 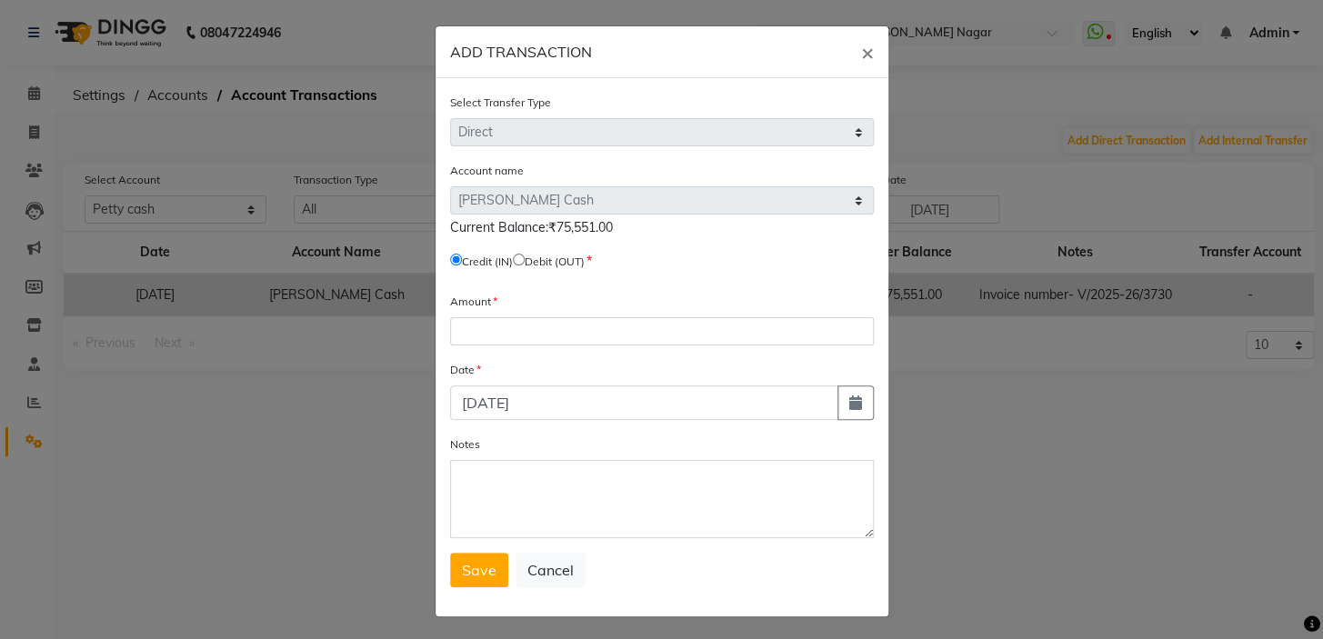 I want to click on button: Cancel, so click(x=550, y=570).